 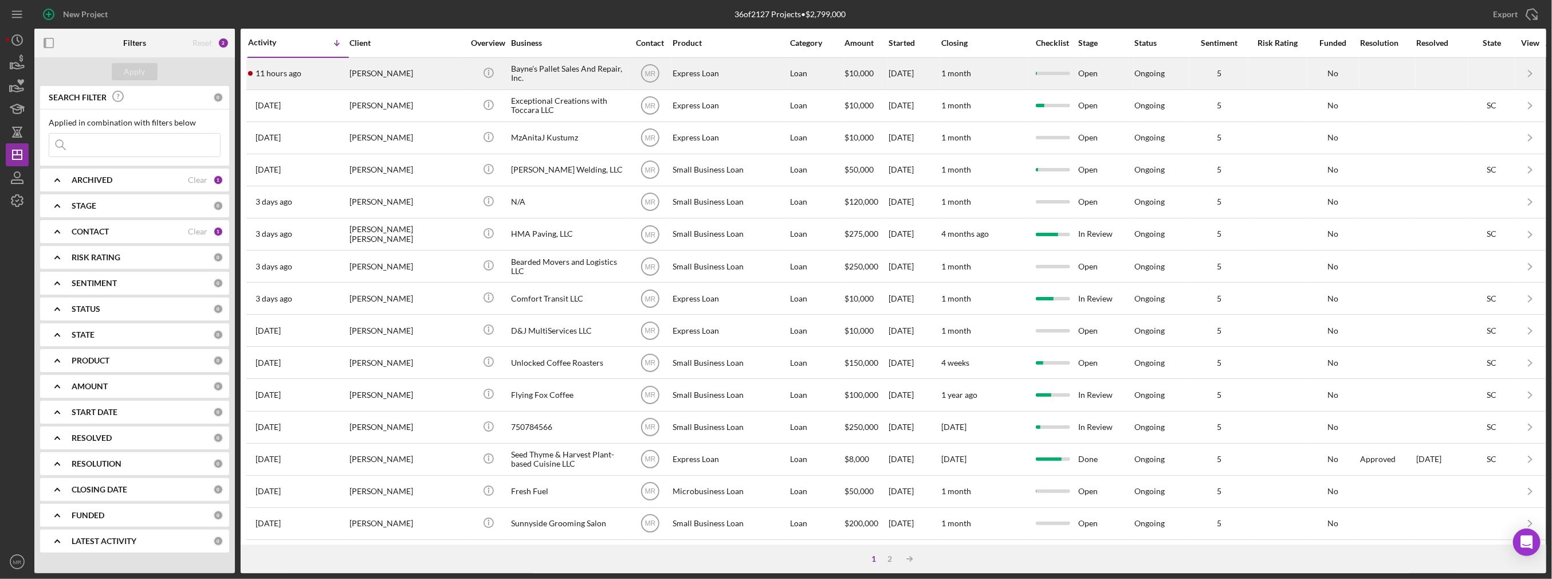 What do you see at coordinates (866, 523) in the screenshot?
I see `div: $200,000` at bounding box center [866, 523].